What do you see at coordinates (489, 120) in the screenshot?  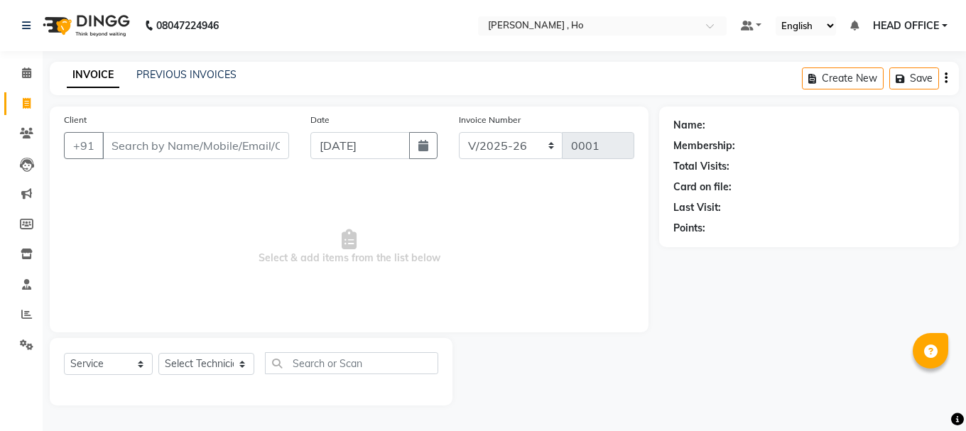 I see `label: Invoice Number` at bounding box center [489, 120].